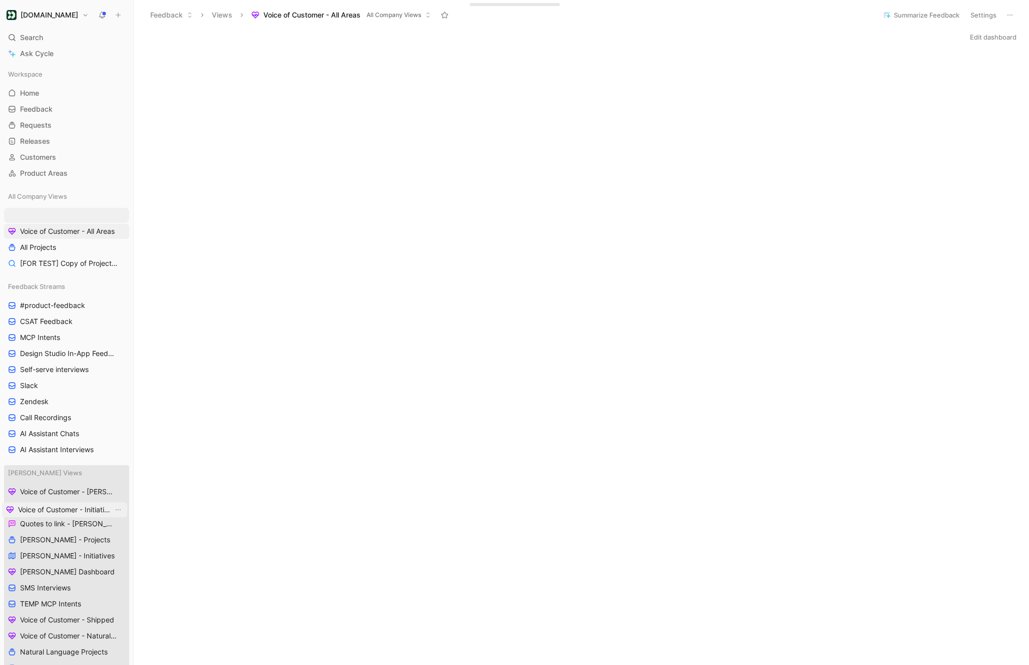  What do you see at coordinates (67, 38) in the screenshot?
I see `div: Search` at bounding box center [67, 38].